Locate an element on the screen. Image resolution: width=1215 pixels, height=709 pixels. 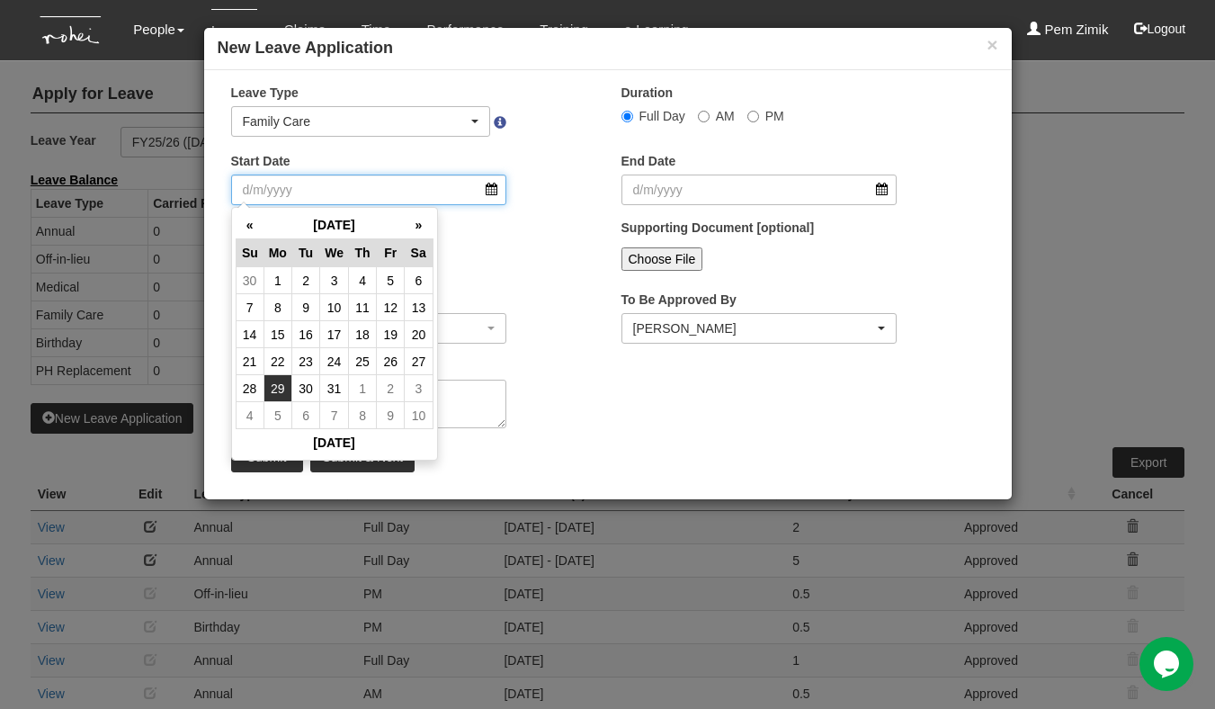
label: Start Date is located at coordinates (261, 161).